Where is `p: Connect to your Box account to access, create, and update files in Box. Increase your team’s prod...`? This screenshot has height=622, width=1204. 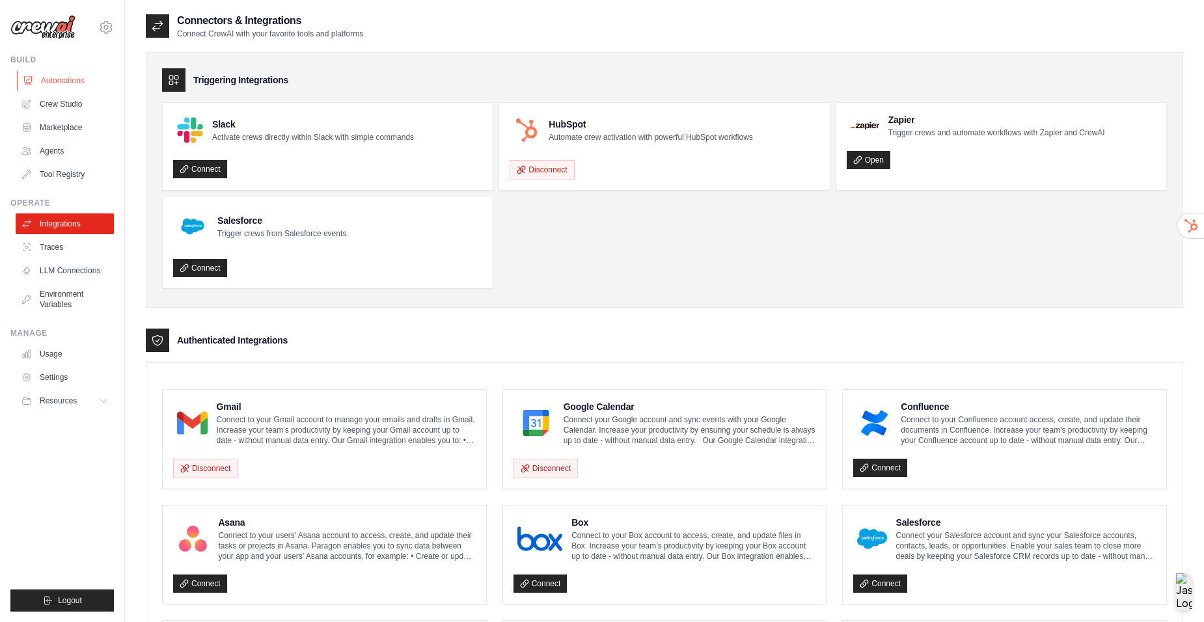
p: Connect to your Box account to access, create, and update files in Box. Increase your team’s prod... is located at coordinates (693, 546).